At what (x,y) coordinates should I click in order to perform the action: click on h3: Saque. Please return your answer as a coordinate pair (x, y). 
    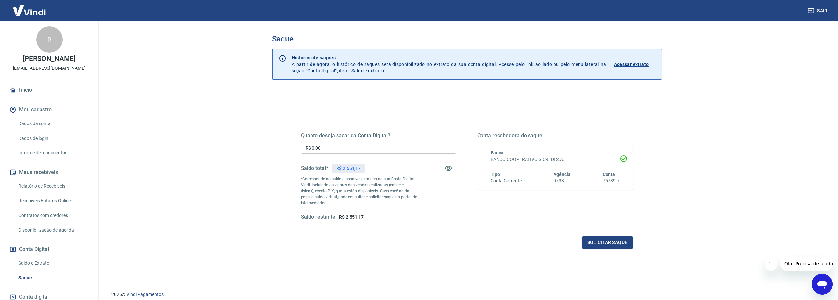
    Looking at the image, I should click on (467, 39).